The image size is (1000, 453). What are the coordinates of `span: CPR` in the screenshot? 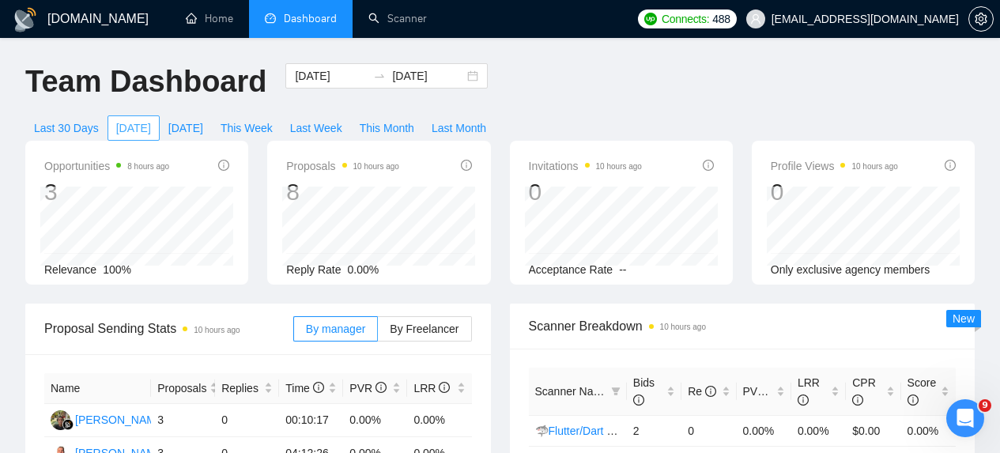 It's located at (864, 391).